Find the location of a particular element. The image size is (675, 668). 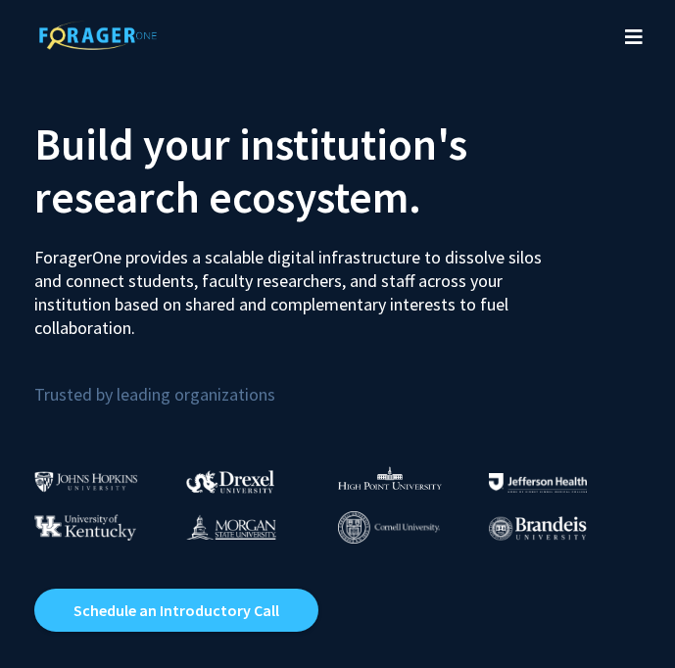

img: Cornell University is located at coordinates (389, 527).